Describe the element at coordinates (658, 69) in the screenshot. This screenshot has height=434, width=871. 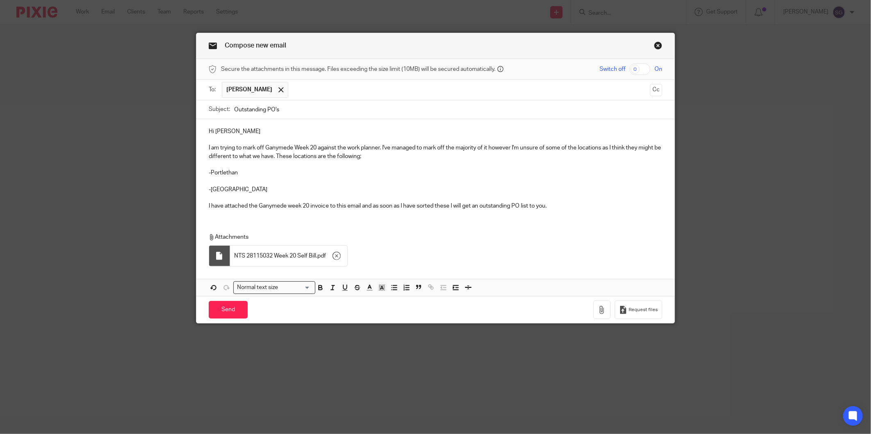
I see `span: On` at that location.